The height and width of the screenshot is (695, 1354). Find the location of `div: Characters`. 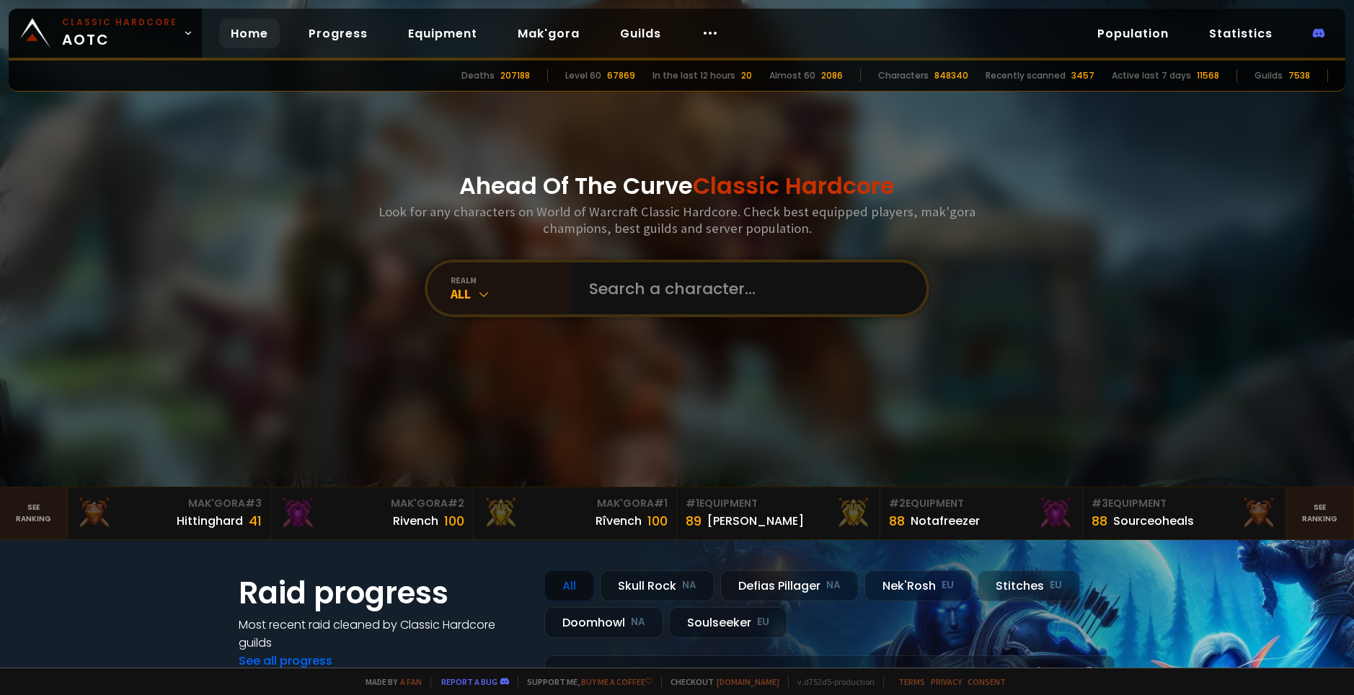

div: Characters is located at coordinates (903, 76).